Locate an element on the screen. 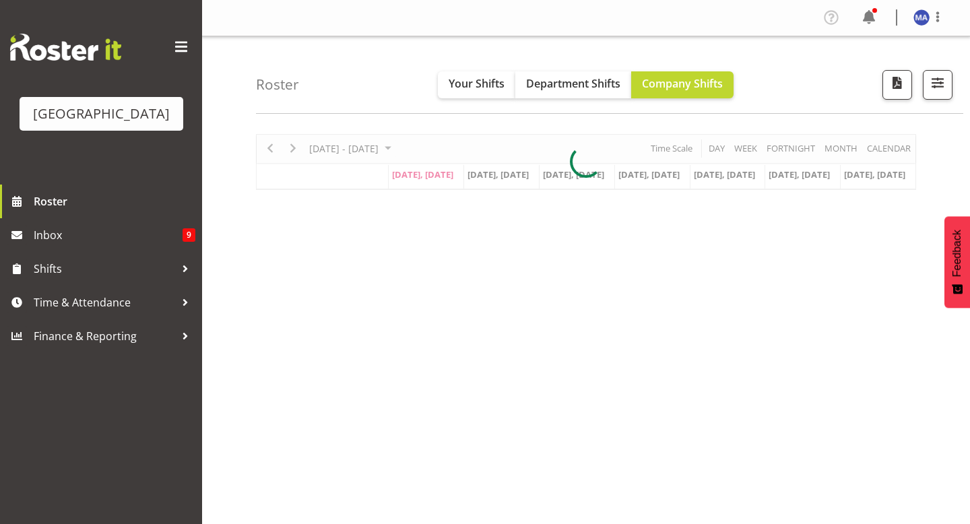 The image size is (970, 524). button: Filter Shifts is located at coordinates (938, 85).